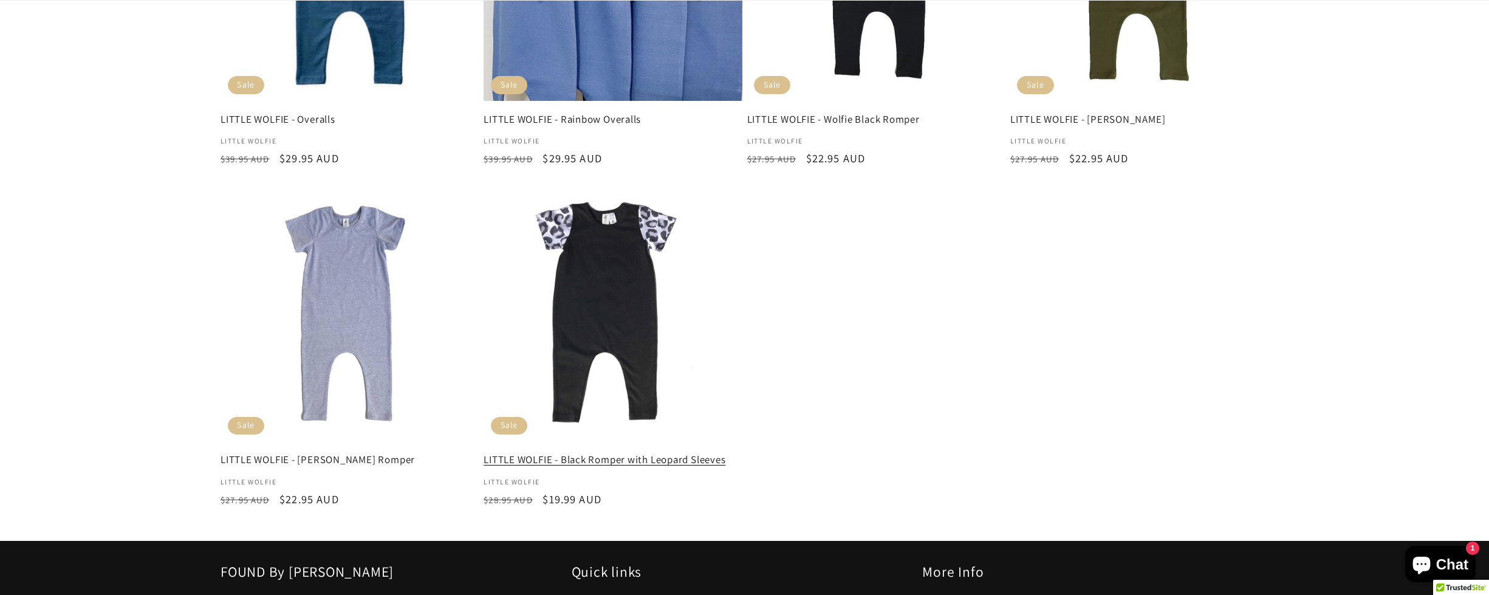 The height and width of the screenshot is (595, 1489). Describe the element at coordinates (745, 572) in the screenshot. I see `h2: Quick links` at that location.